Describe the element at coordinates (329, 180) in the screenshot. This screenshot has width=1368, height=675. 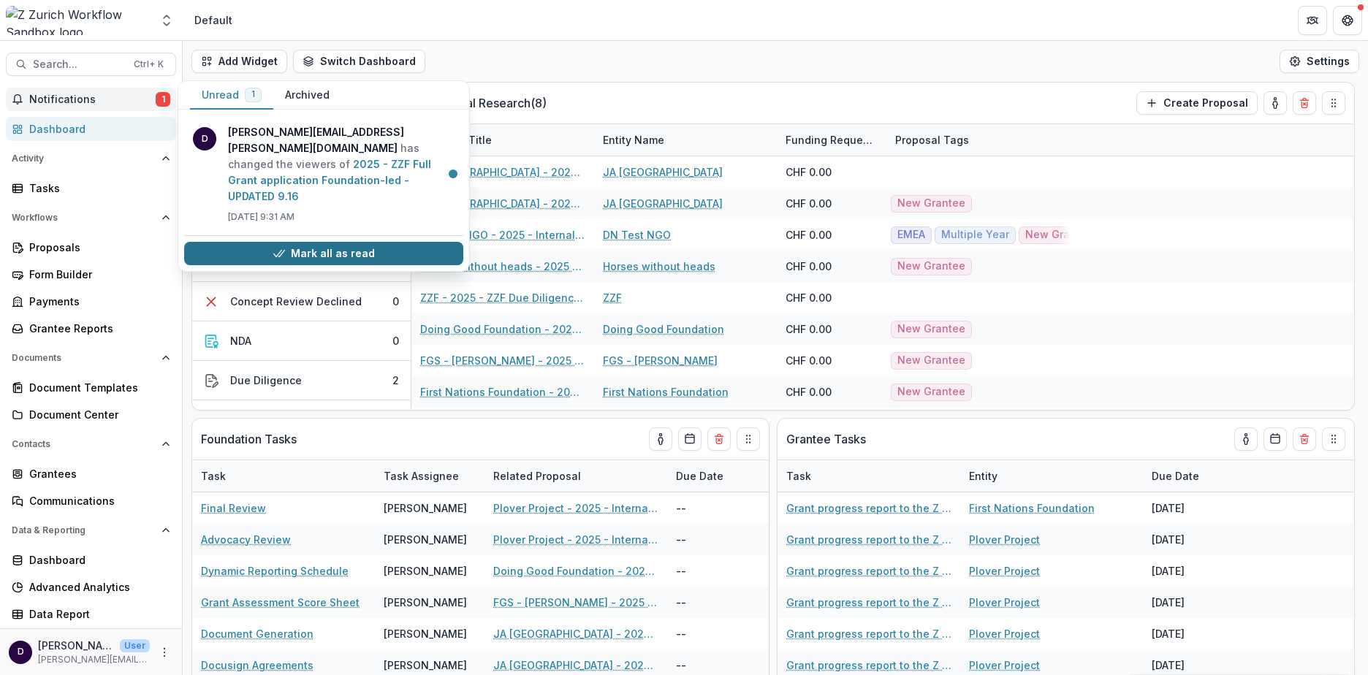
I see `a: 2025 - ZZF Full Grant application Foundation-led - UPDATED 9.16` at that location.